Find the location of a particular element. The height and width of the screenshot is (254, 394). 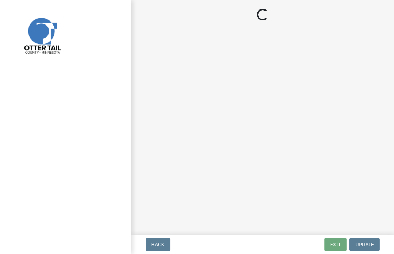

img: Otter Tail County, Minnesota is located at coordinates (42, 35).